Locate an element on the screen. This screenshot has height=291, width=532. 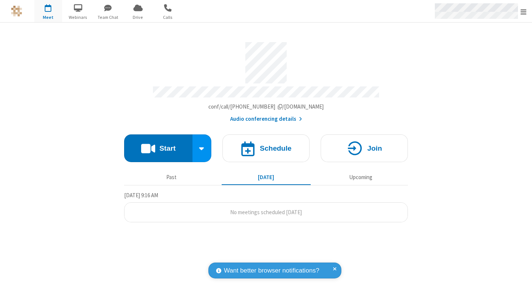
button: Past is located at coordinates (171, 177).